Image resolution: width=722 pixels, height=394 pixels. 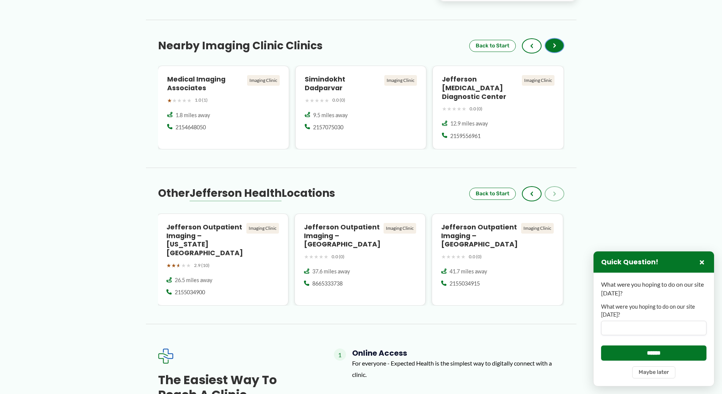 What do you see at coordinates (166, 356) in the screenshot?
I see `img: Expected Healthcare Logo` at bounding box center [166, 356].